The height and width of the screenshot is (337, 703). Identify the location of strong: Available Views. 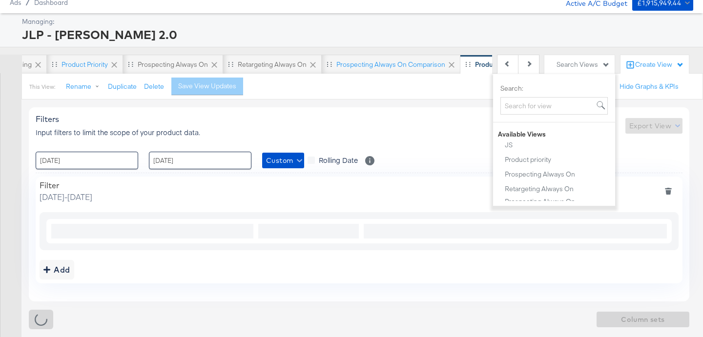
(522, 134).